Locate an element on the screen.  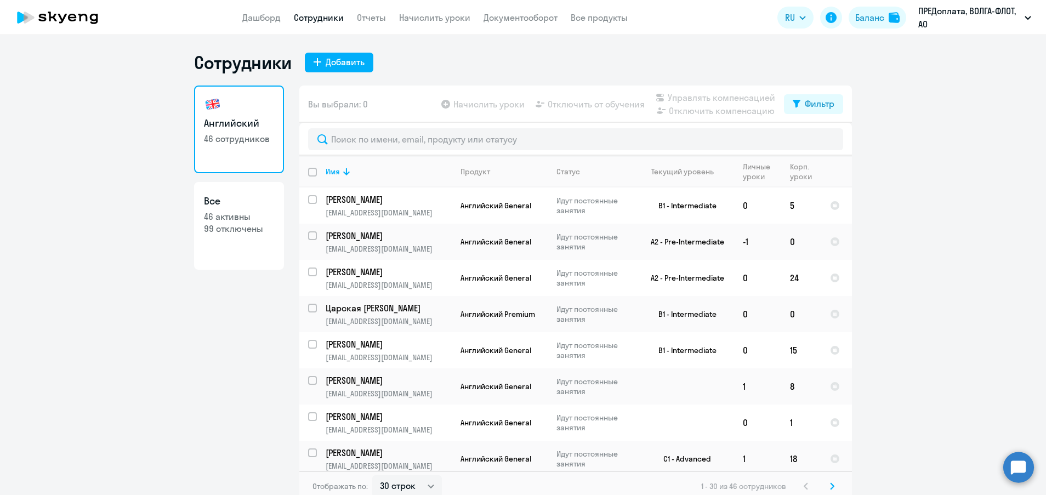
button: ПРЕДоплата, ВОЛГА-ФЛОТ, АО is located at coordinates (975, 18).